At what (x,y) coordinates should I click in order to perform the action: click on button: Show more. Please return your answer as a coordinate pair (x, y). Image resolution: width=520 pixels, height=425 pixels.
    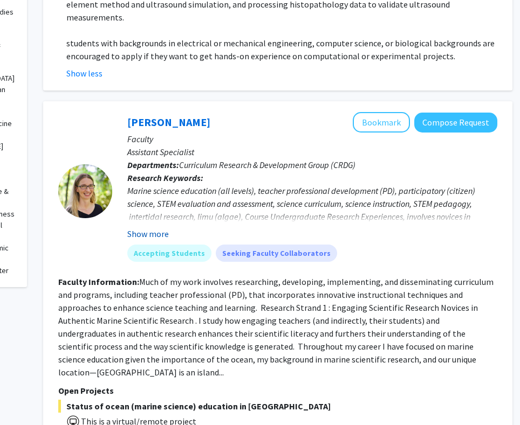
    Looking at the image, I should click on (148, 234).